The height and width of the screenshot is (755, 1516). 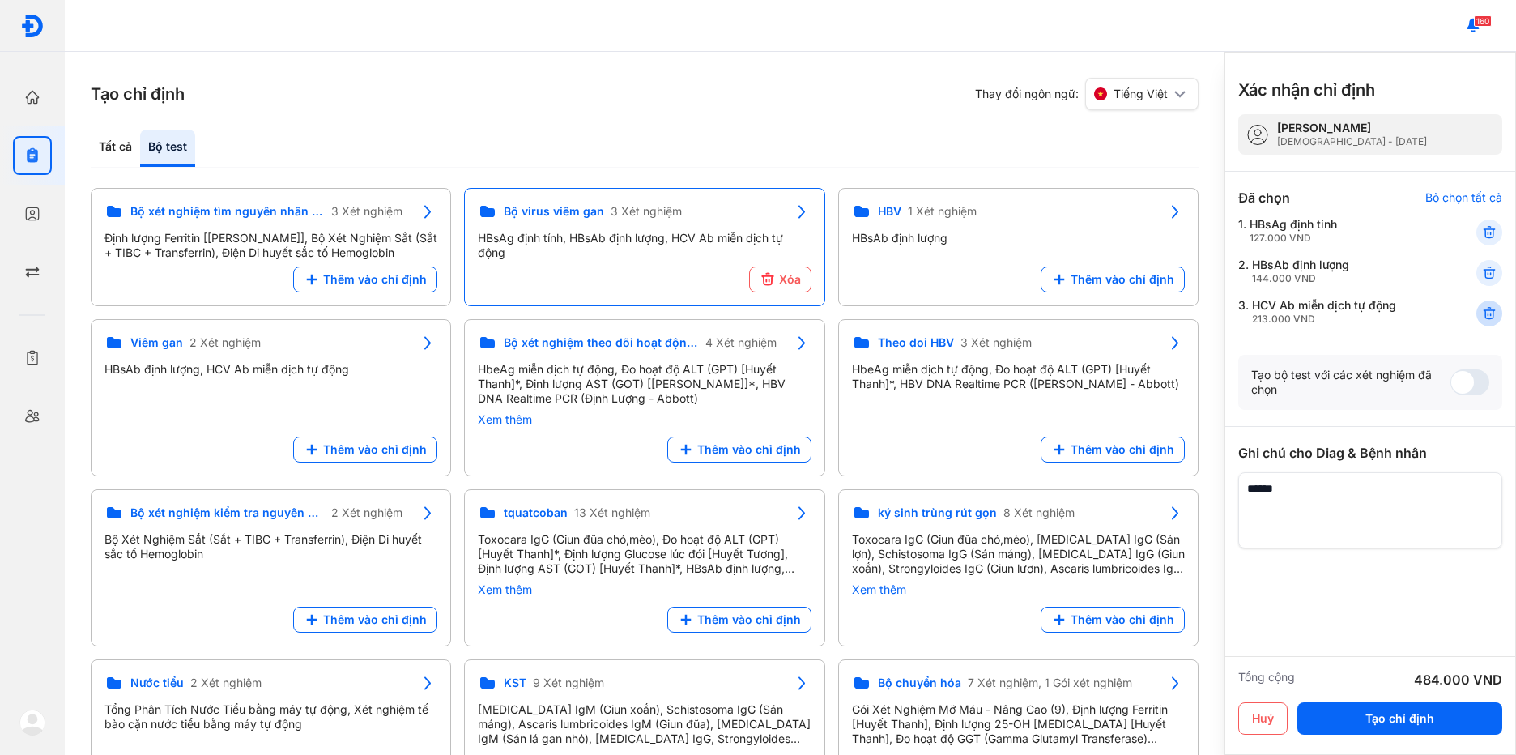 I want to click on div: HCV Ab miễn dịch tự động, so click(x=1324, y=312).